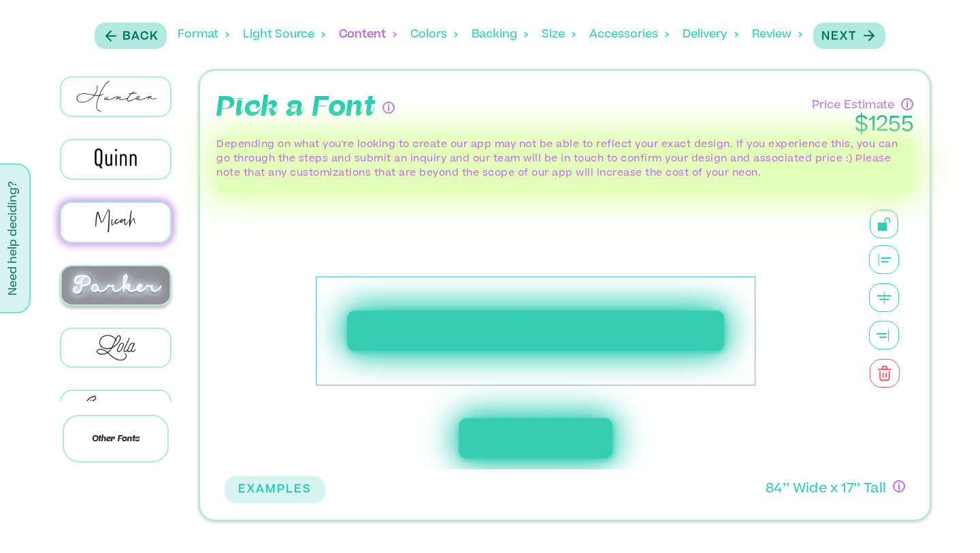  What do you see at coordinates (839, 37) in the screenshot?
I see `p: Next` at bounding box center [839, 37].